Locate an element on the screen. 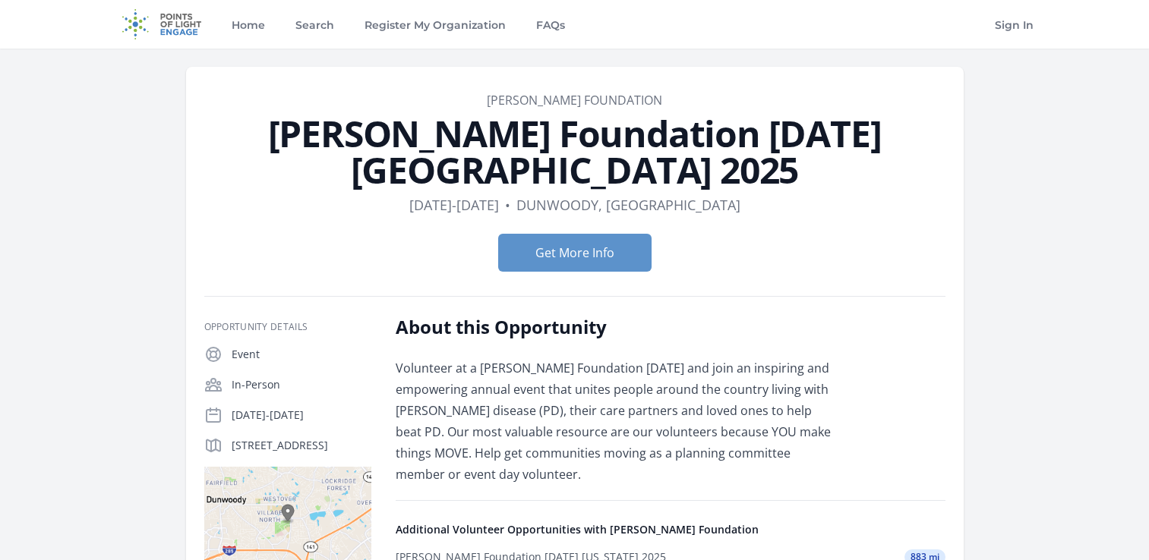 The image size is (1149, 560). p: In-Person is located at coordinates (301, 385).